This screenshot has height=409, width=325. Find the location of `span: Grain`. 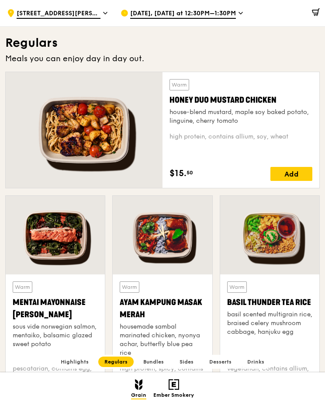

span: Grain is located at coordinates (138, 395).